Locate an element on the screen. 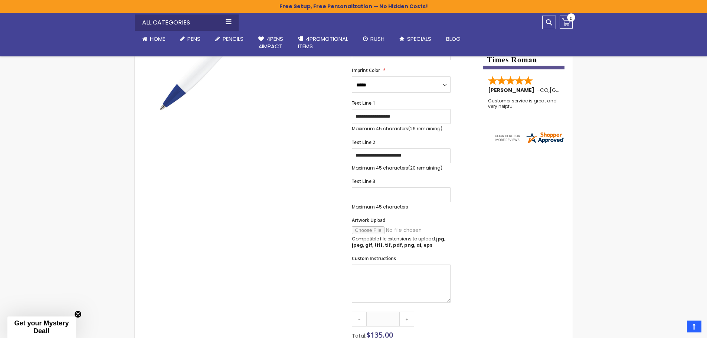 Image resolution: width=707 pixels, height=338 pixels. div: Get your Mystery Deal!Close teaser is located at coordinates (42, 327).